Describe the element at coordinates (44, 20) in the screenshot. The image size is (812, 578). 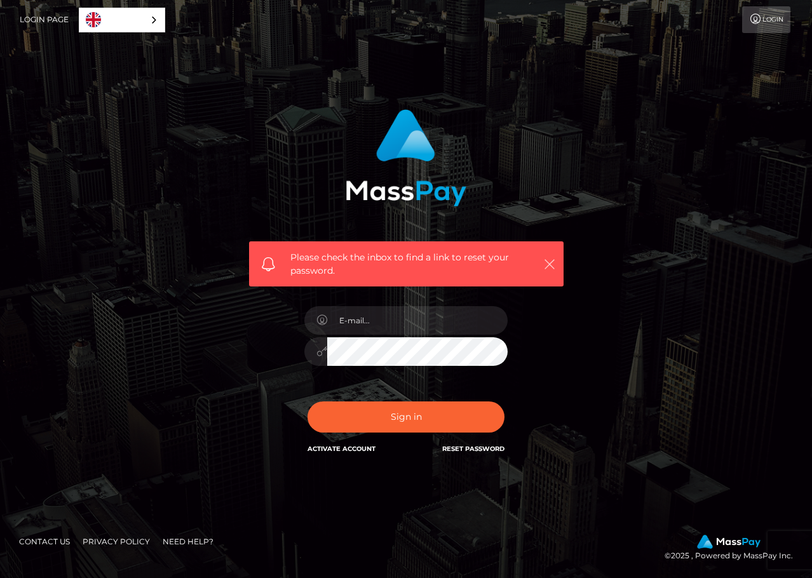
I see `a: Login Page` at that location.